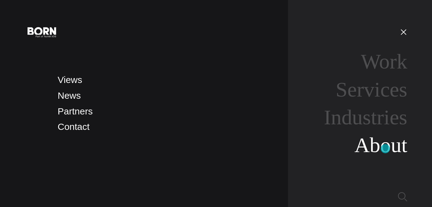 This screenshot has height=207, width=432. I want to click on img: Search, so click(402, 197).